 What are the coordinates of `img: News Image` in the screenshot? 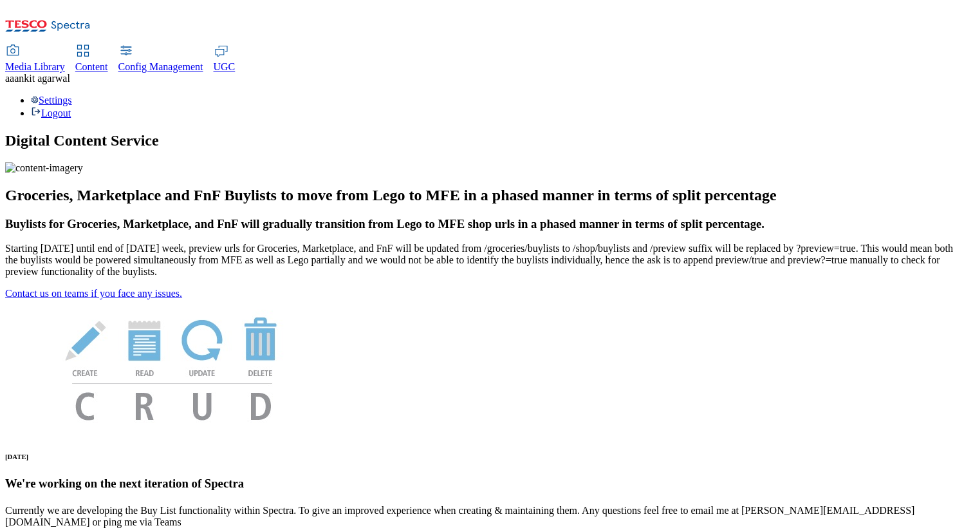 It's located at (172, 366).